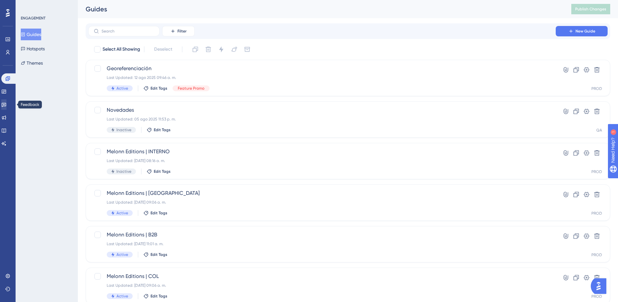 The image size is (618, 302). I want to click on span: Feature Promo, so click(191, 88).